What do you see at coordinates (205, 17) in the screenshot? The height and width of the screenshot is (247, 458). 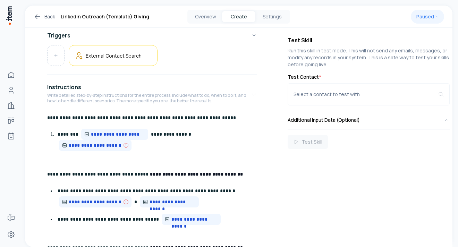 I see `button: Overview` at bounding box center [205, 17].